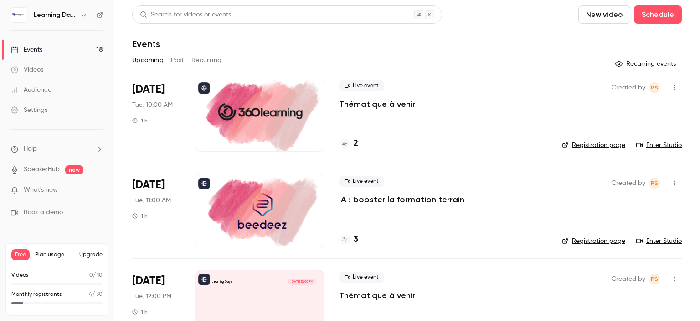 This screenshot has width=700, height=321. I want to click on div: Audience, so click(31, 90).